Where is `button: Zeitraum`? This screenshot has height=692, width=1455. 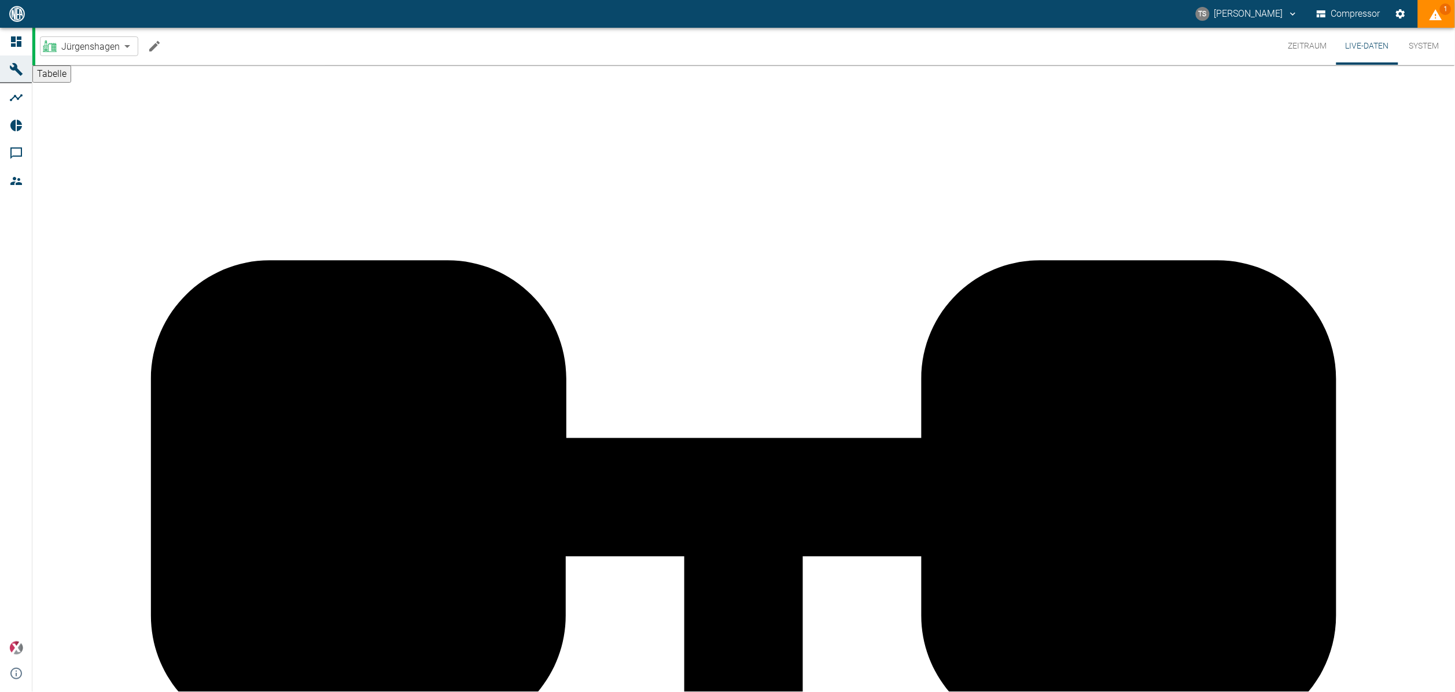
button: Zeitraum is located at coordinates (1307, 46).